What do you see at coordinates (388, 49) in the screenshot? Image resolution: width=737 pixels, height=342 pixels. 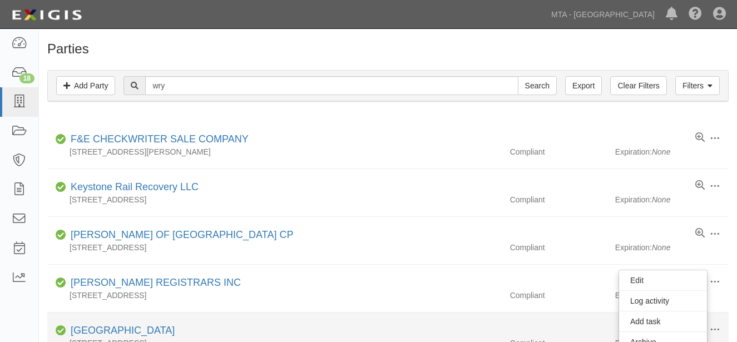 I see `h1: Parties` at bounding box center [388, 49].